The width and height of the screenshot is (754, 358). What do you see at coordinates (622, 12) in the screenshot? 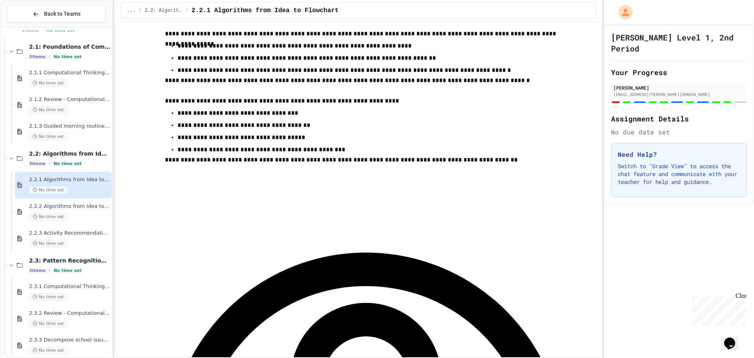
I see `div: My Account` at bounding box center [622, 12].